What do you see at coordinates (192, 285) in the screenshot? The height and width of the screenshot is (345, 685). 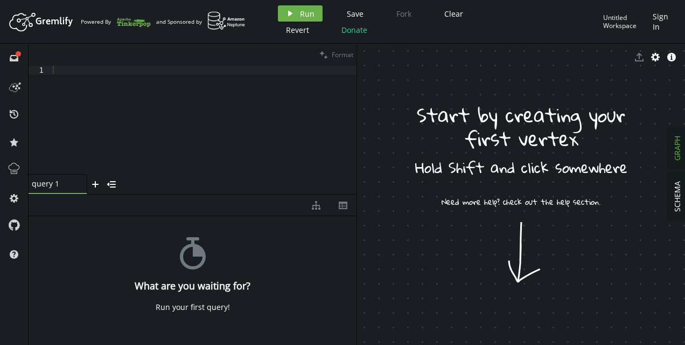 I see `h4: What are you waiting for?` at bounding box center [192, 285].